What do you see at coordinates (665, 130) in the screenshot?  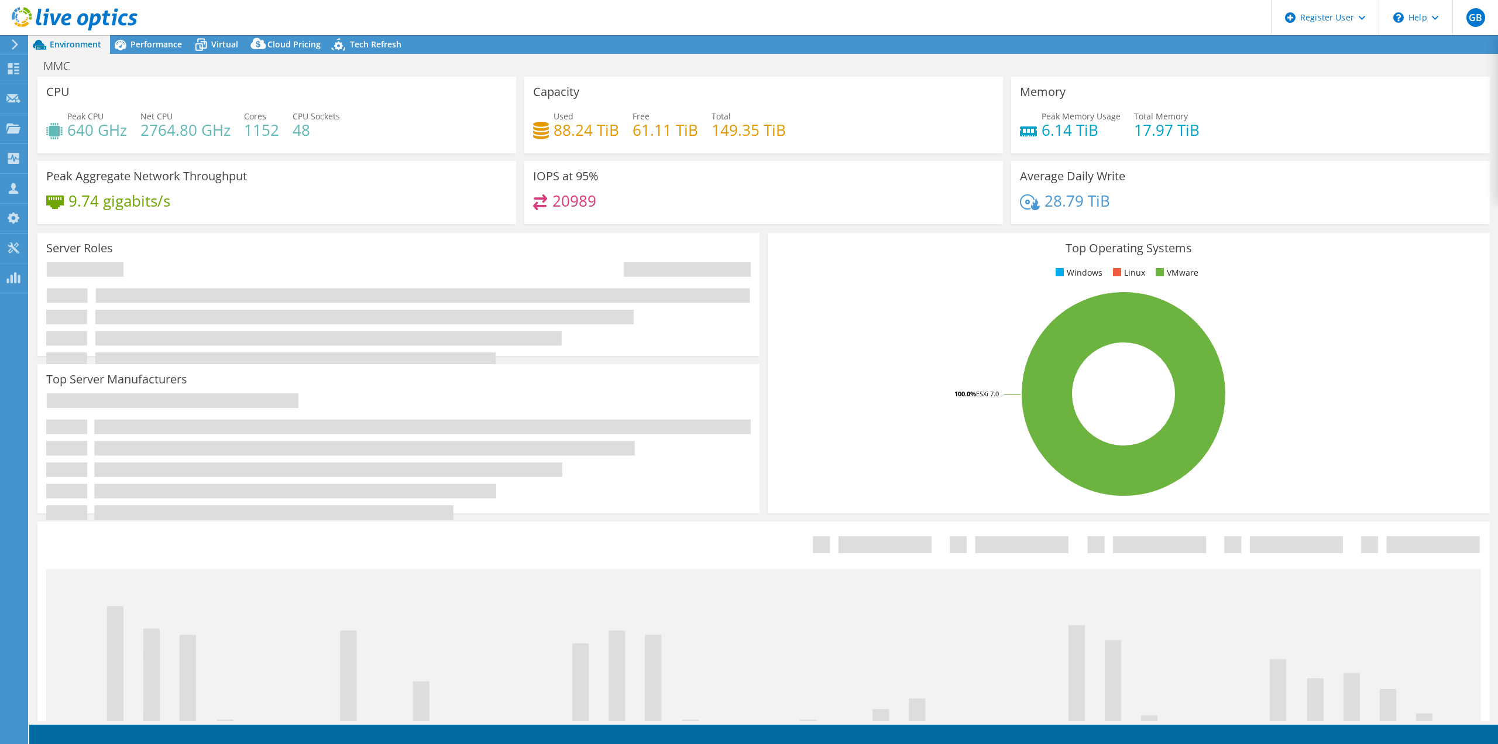 I see `h4: 61.11 TiB` at bounding box center [665, 130].